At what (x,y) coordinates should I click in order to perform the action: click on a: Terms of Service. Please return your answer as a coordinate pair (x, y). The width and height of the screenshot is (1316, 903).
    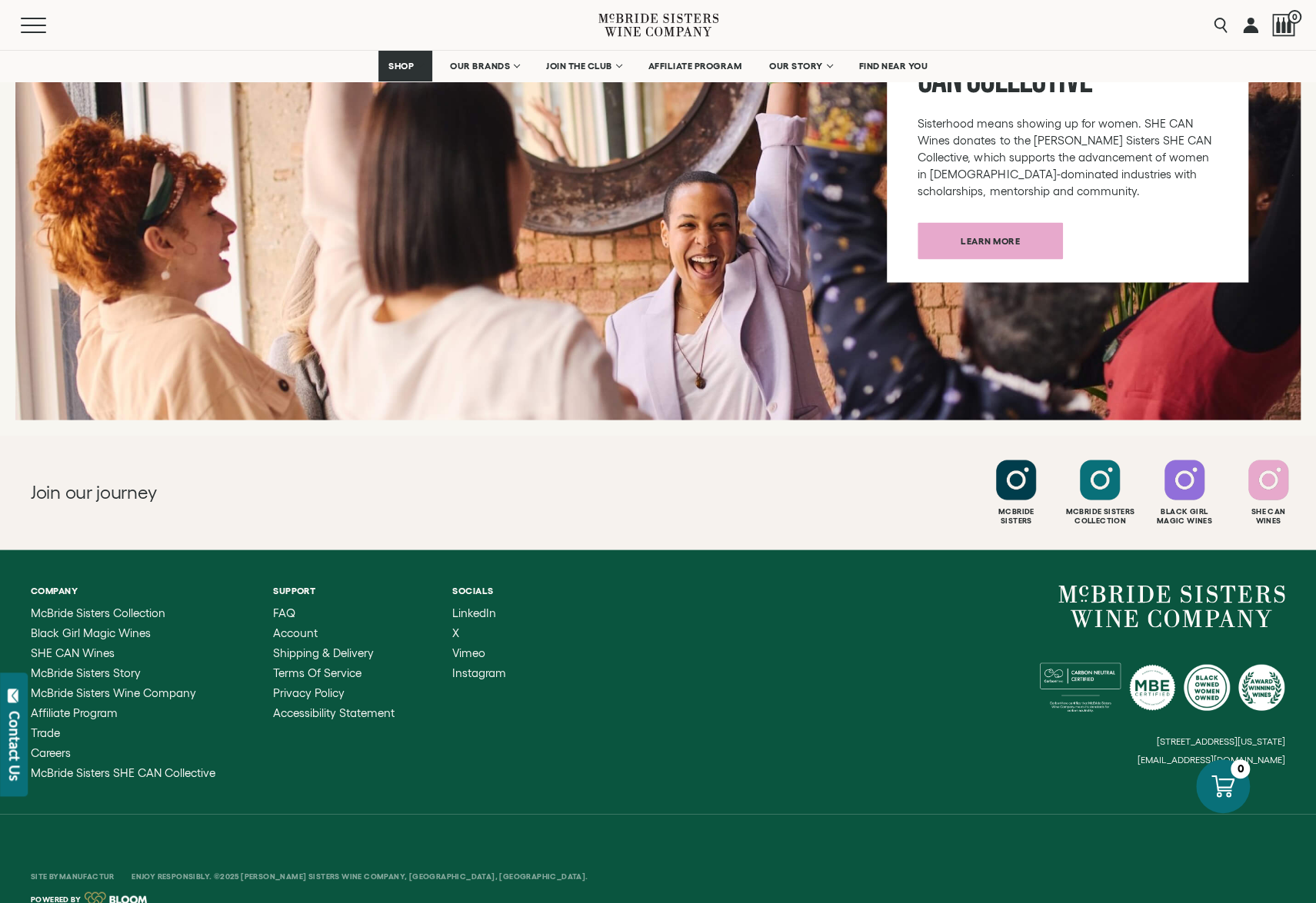
    Looking at the image, I should click on (333, 672).